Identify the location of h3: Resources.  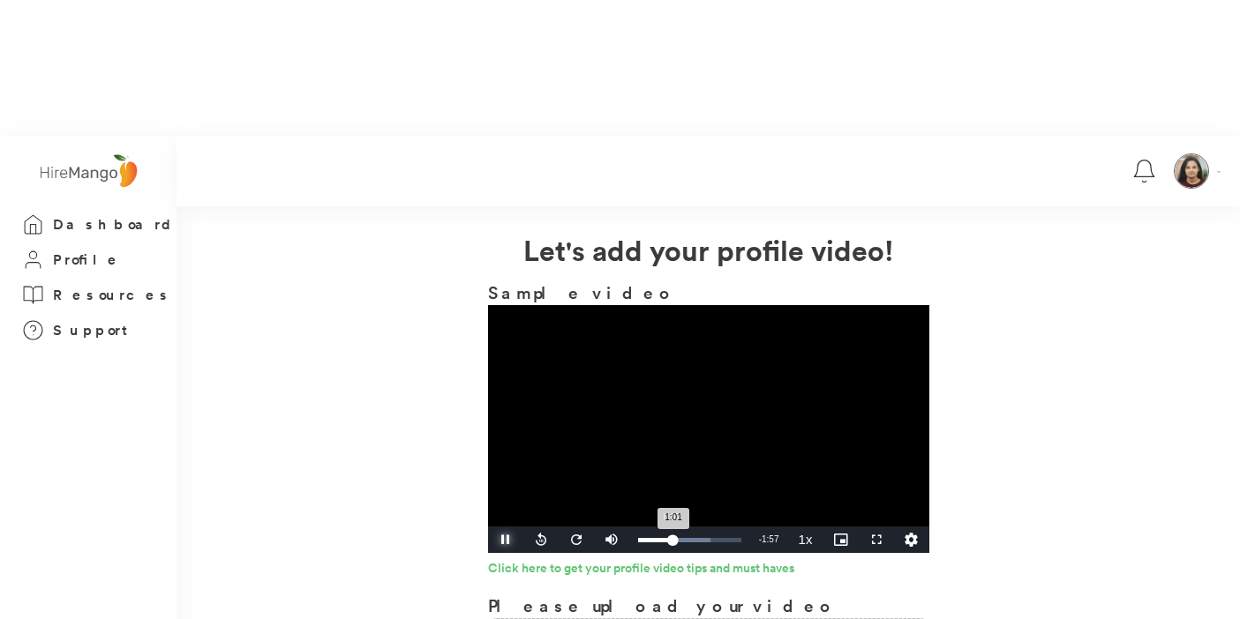
(112, 295).